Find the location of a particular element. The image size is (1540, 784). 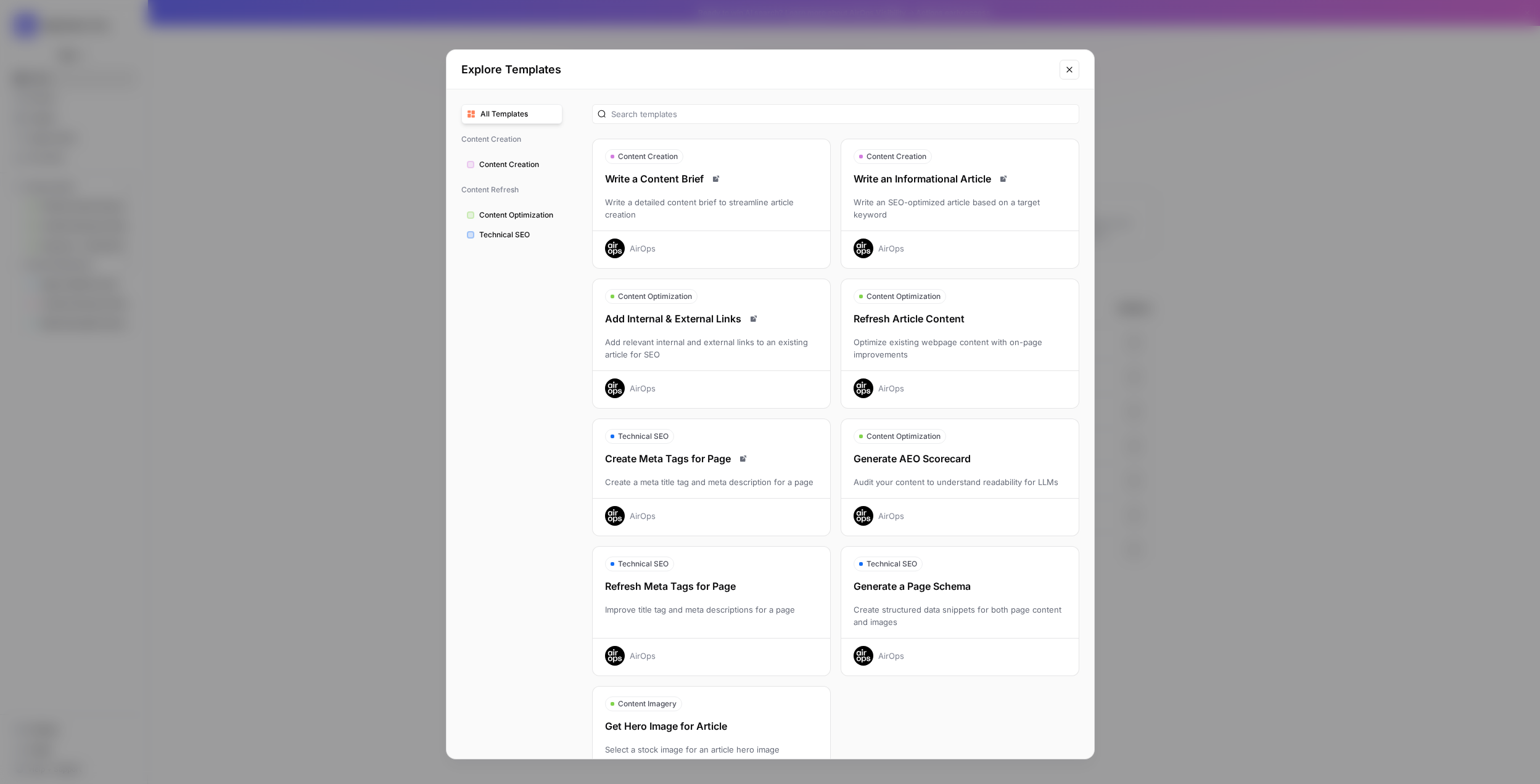

span: All Templates is located at coordinates (518, 114).